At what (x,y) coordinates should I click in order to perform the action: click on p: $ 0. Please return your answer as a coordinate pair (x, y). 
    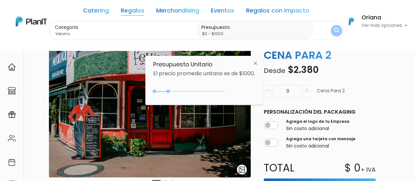
    Looking at the image, I should click on (352, 168).